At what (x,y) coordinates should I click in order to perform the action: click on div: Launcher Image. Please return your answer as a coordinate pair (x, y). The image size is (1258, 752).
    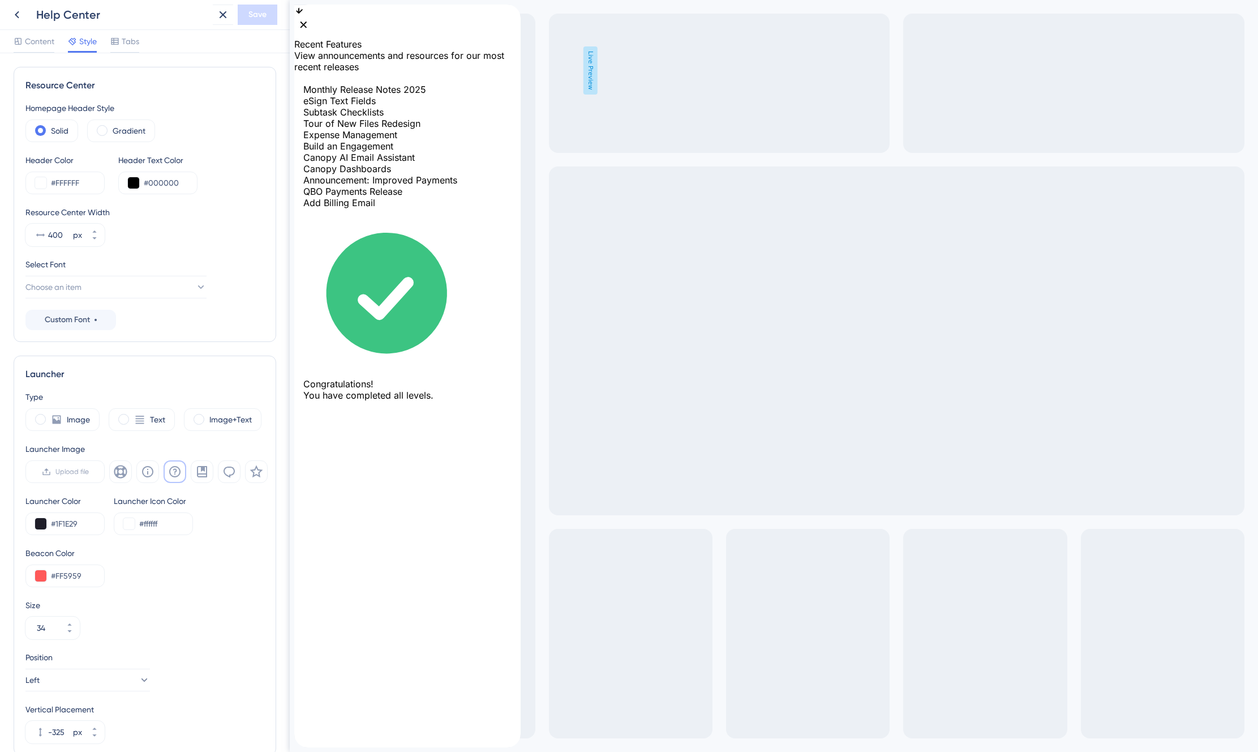
    Looking at the image, I should click on (147, 449).